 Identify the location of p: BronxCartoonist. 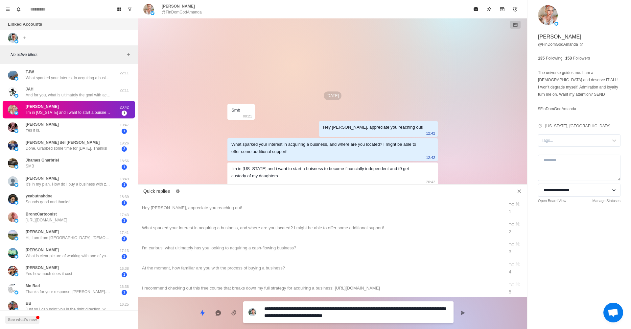
(41, 214).